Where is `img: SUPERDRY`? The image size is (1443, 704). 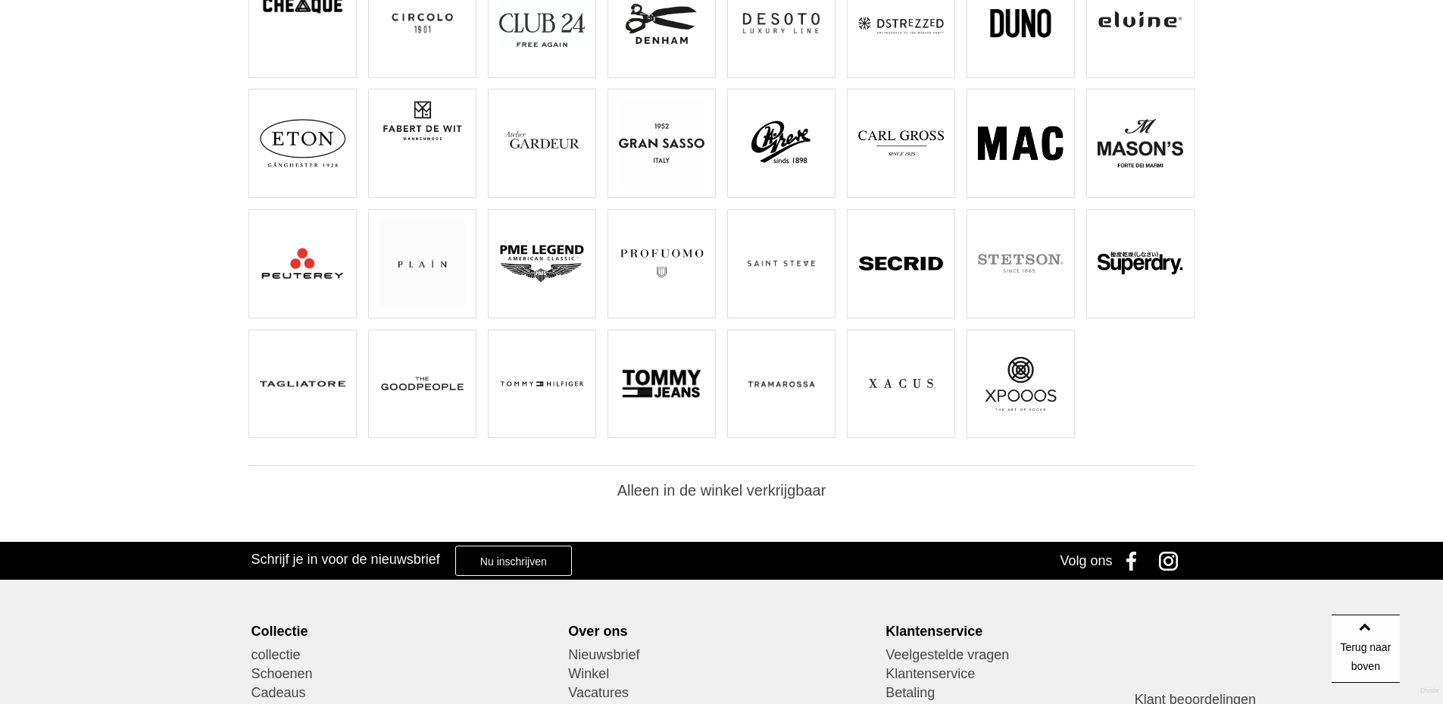
img: SUPERDRY is located at coordinates (1140, 263).